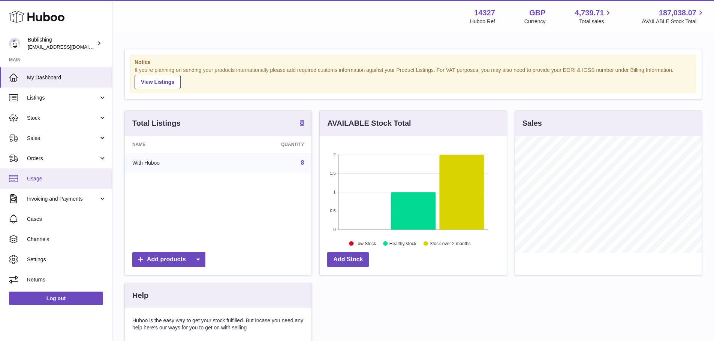  Describe the element at coordinates (63, 118) in the screenshot. I see `span: Stock` at that location.